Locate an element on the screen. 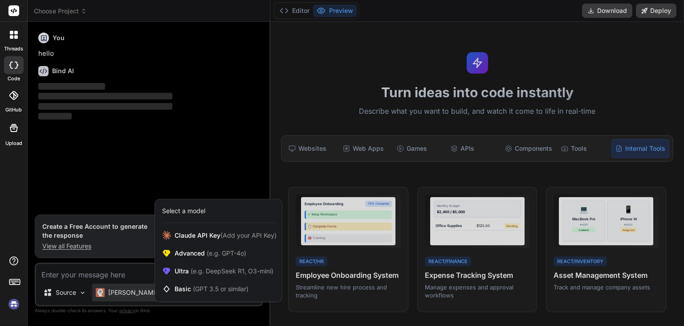  label: threads is located at coordinates (13, 49).